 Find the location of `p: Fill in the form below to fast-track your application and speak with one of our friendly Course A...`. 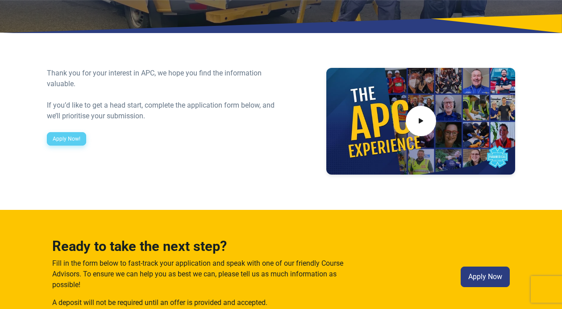

p: Fill in the form below to fast-track your application and speak with one of our friendly Course A... is located at coordinates (203, 274).